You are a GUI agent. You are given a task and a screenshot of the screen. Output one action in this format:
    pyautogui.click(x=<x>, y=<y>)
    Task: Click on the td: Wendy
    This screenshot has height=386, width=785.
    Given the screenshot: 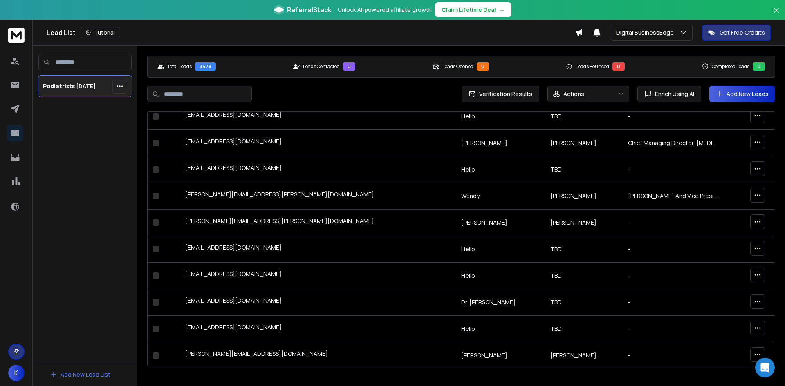 What is the action you would take?
    pyautogui.click(x=501, y=196)
    